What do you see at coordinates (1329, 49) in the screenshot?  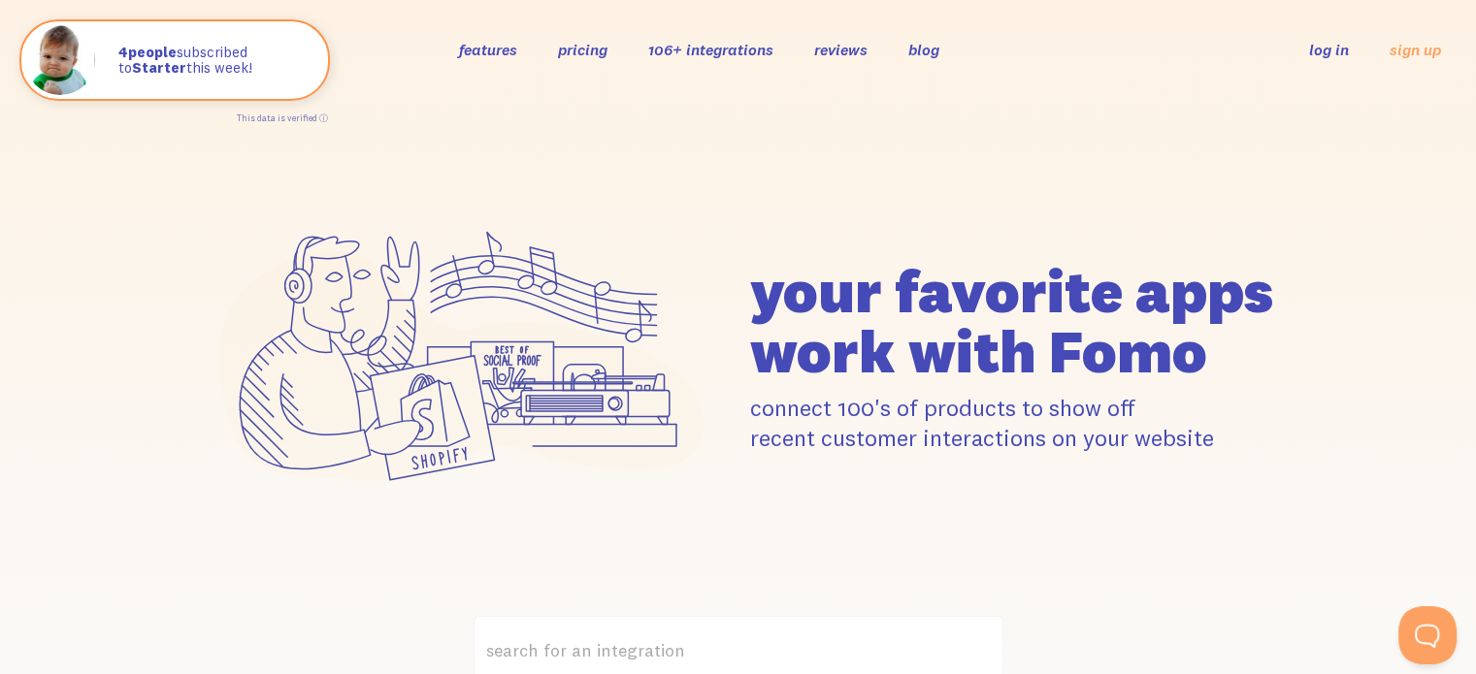 I see `a: log in` at bounding box center [1329, 49].